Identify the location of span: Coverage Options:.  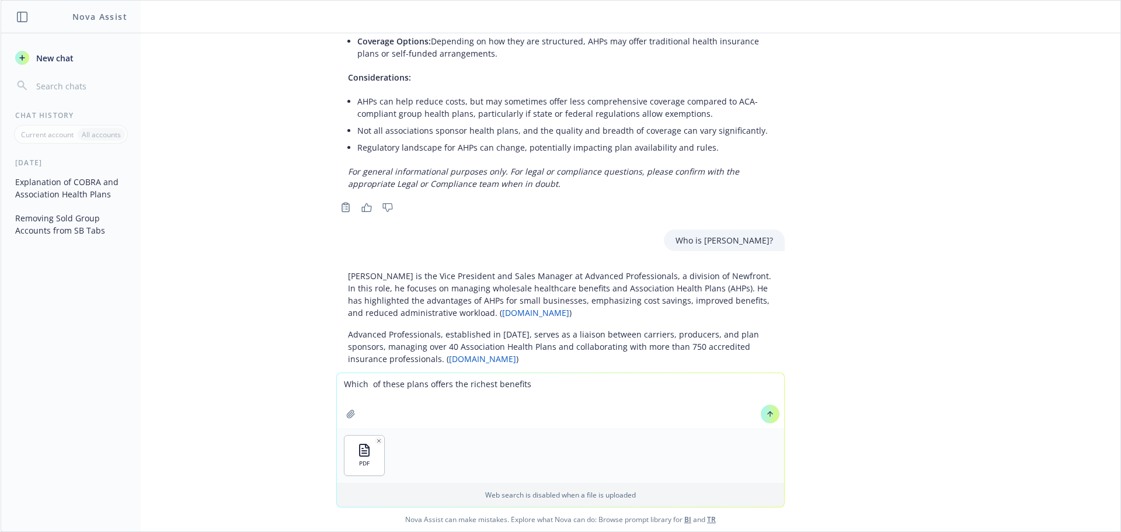
(394, 41).